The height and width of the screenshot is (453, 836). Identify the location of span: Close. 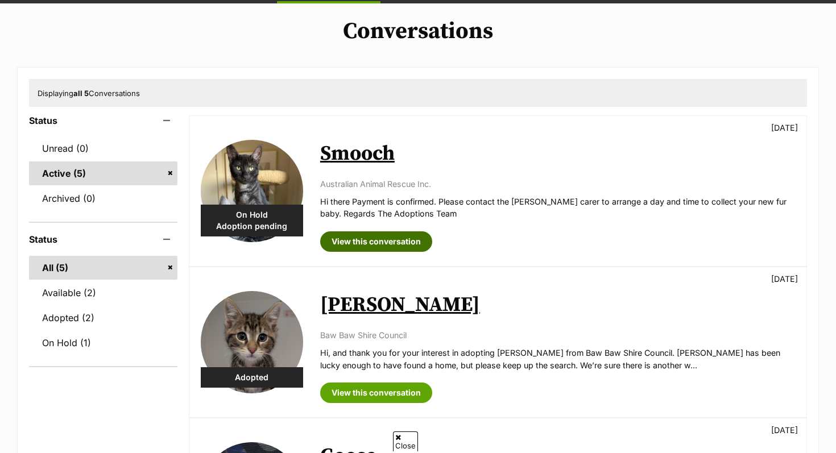
(405, 441).